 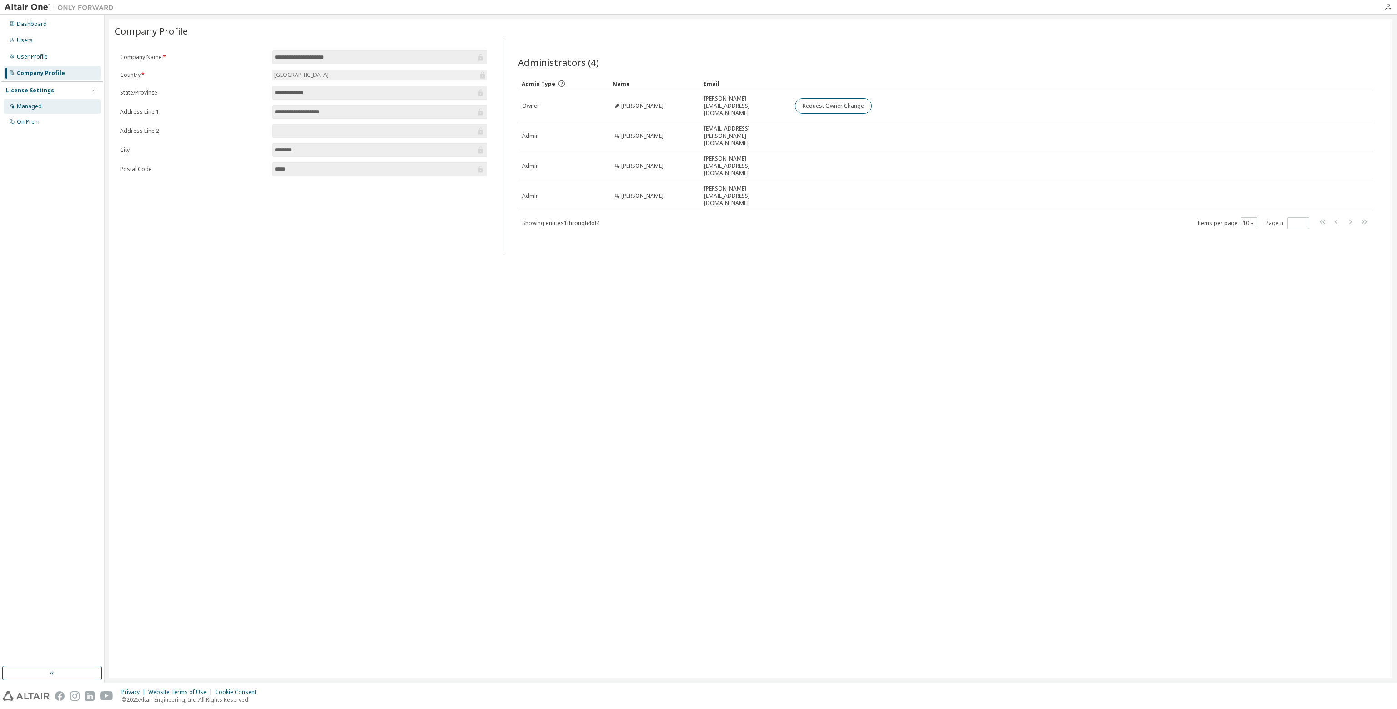 What do you see at coordinates (561, 223) in the screenshot?
I see `span: Showing entries 1 through 4 of 4` at bounding box center [561, 223].